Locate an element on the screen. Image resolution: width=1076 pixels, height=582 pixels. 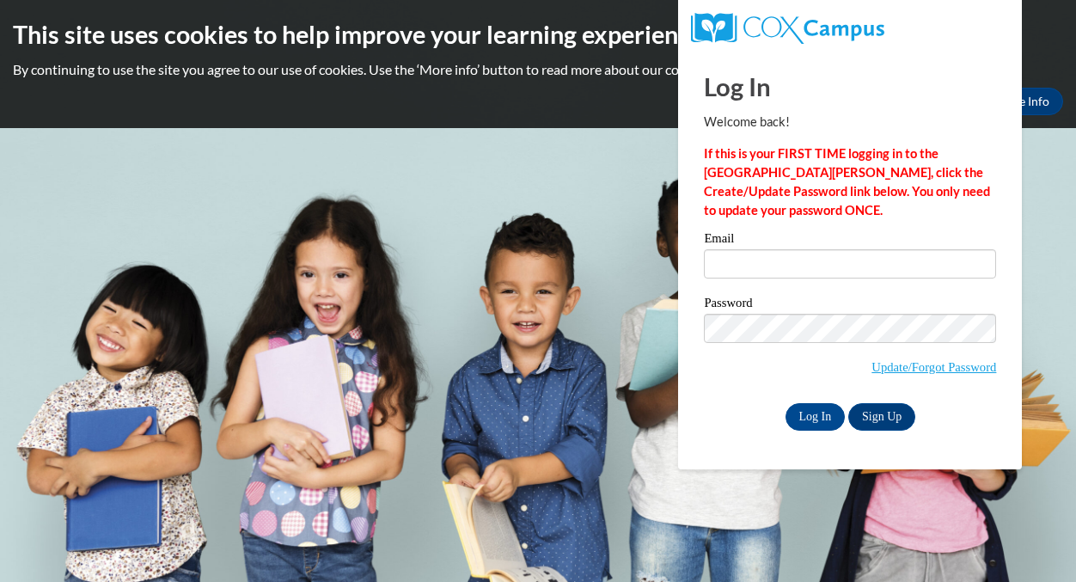
a: More Info is located at coordinates (1022, 101).